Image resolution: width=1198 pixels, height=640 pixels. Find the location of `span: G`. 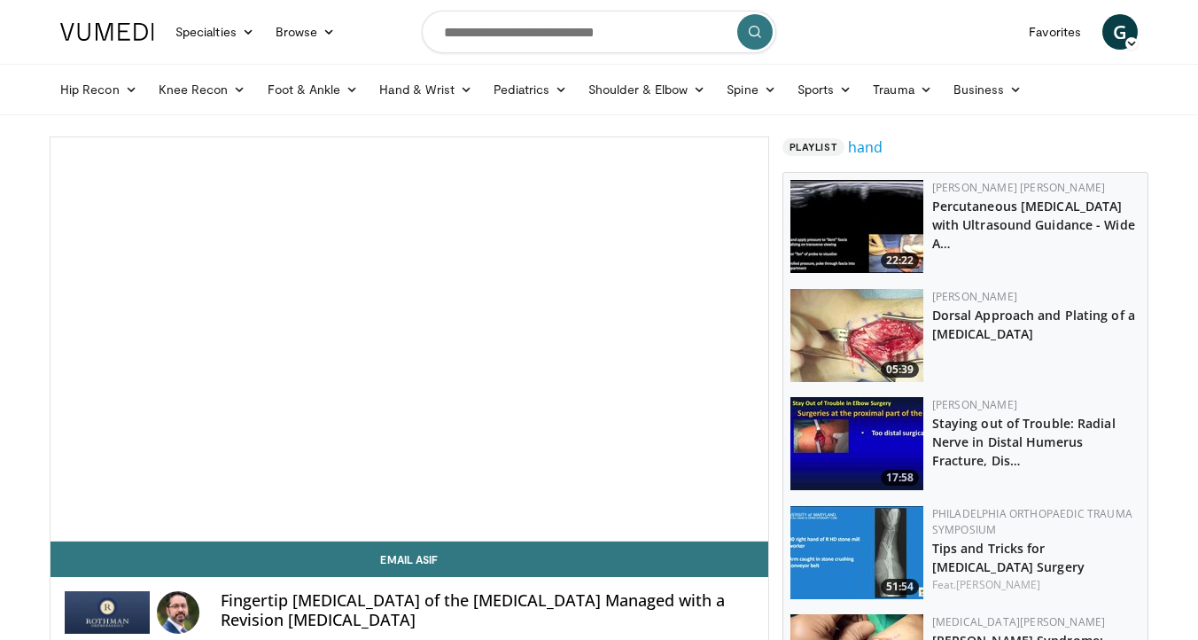

span: G is located at coordinates (1120, 32).